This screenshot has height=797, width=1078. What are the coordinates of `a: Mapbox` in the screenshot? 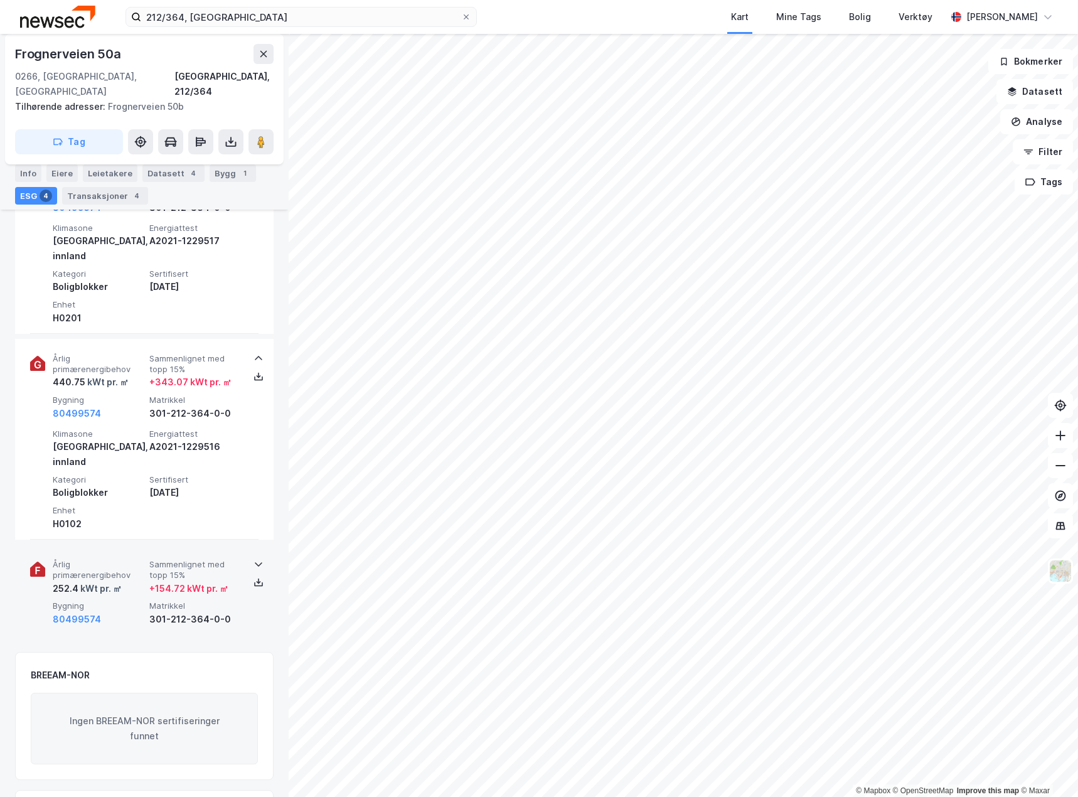 It's located at (873, 790).